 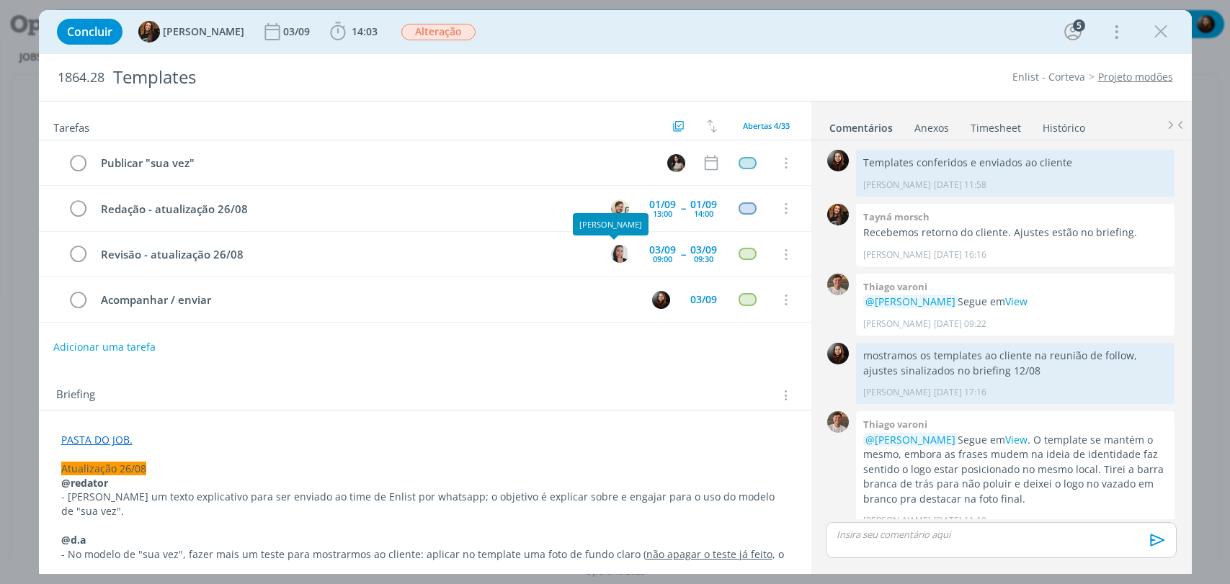 I want to click on a: Histórico, so click(x=1063, y=125).